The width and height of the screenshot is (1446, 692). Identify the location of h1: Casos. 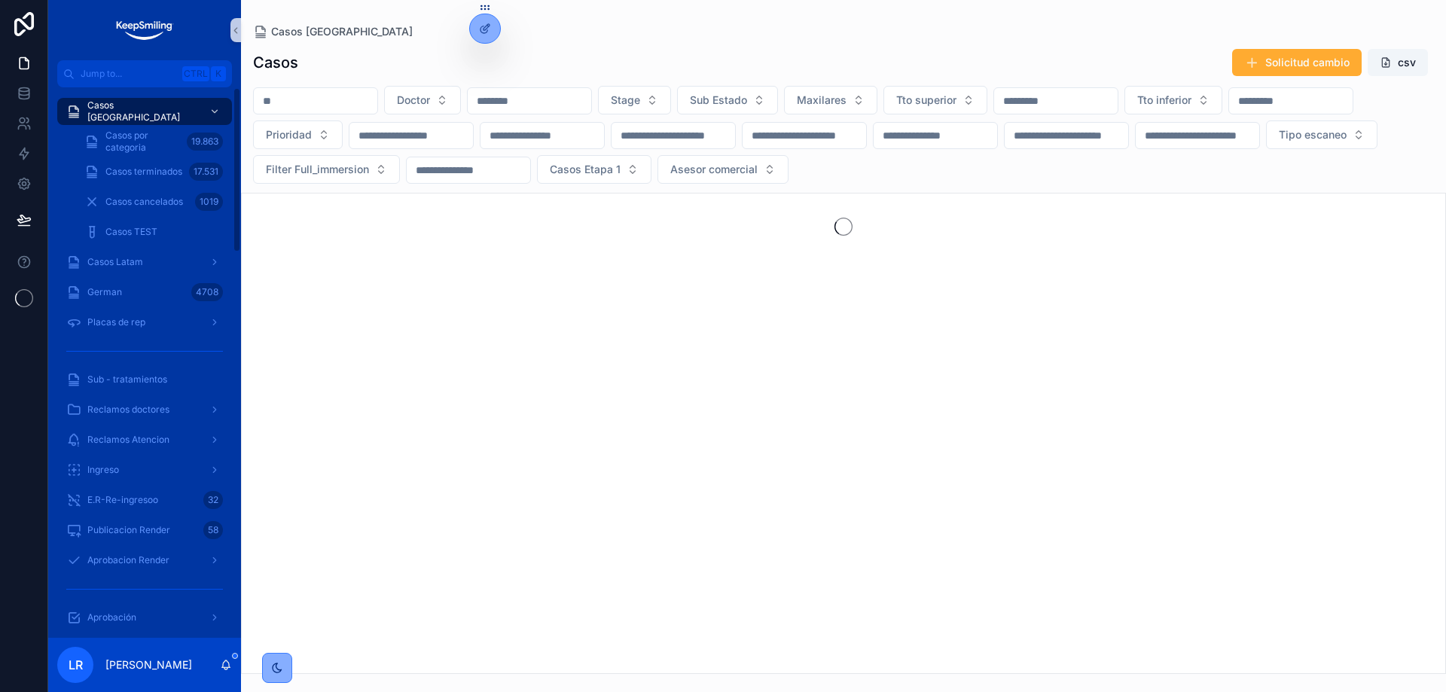
(276, 63).